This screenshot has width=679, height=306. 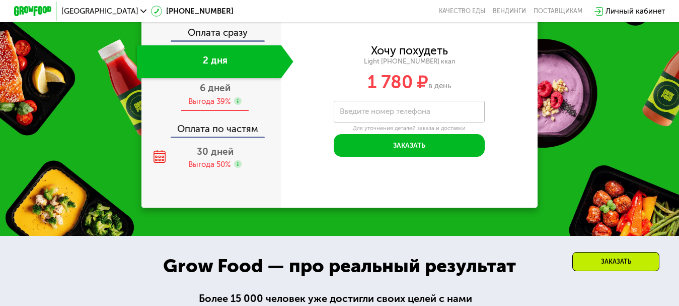 I want to click on label: Введите номер телефона, so click(x=385, y=111).